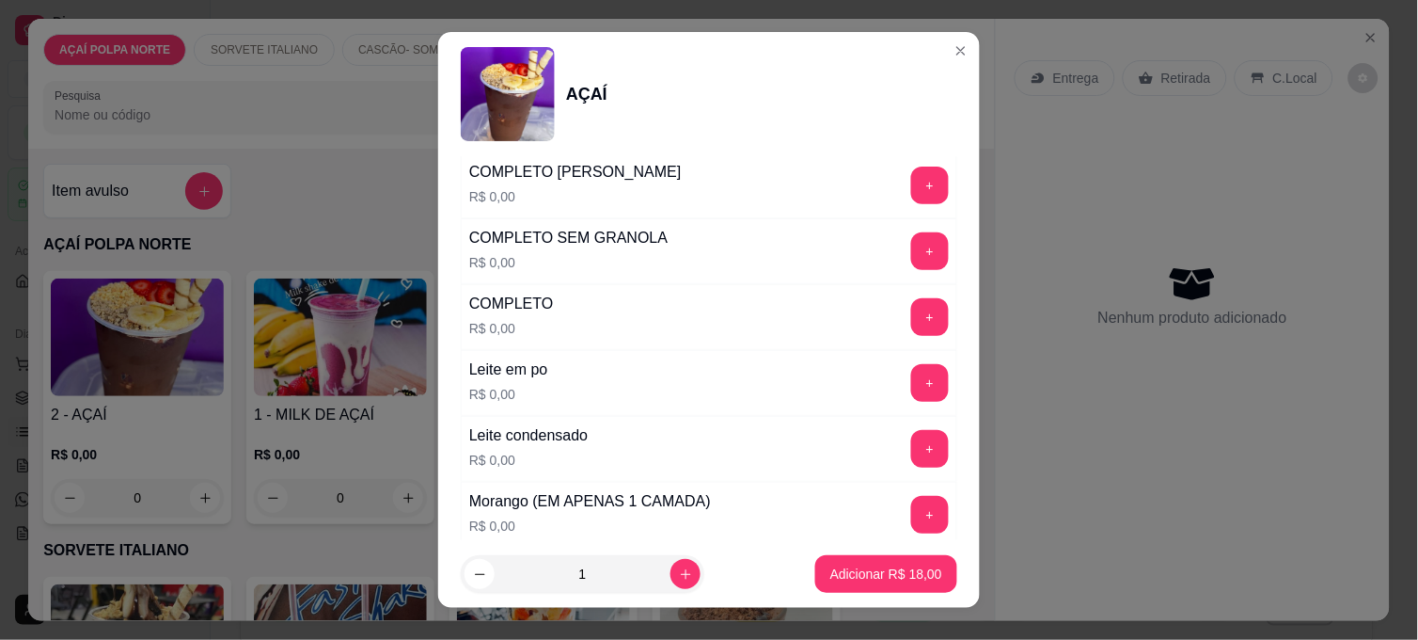  Describe the element at coordinates (509, 370) in the screenshot. I see `div: Leite em po` at that location.